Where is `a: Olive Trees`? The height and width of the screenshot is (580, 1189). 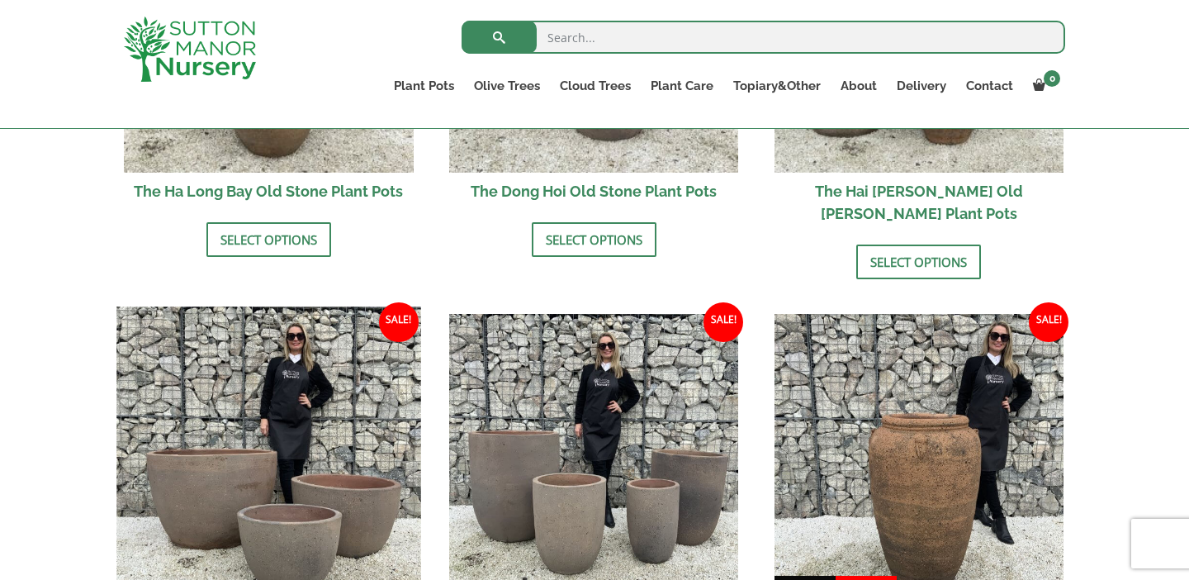 a: Olive Trees is located at coordinates (507, 86).